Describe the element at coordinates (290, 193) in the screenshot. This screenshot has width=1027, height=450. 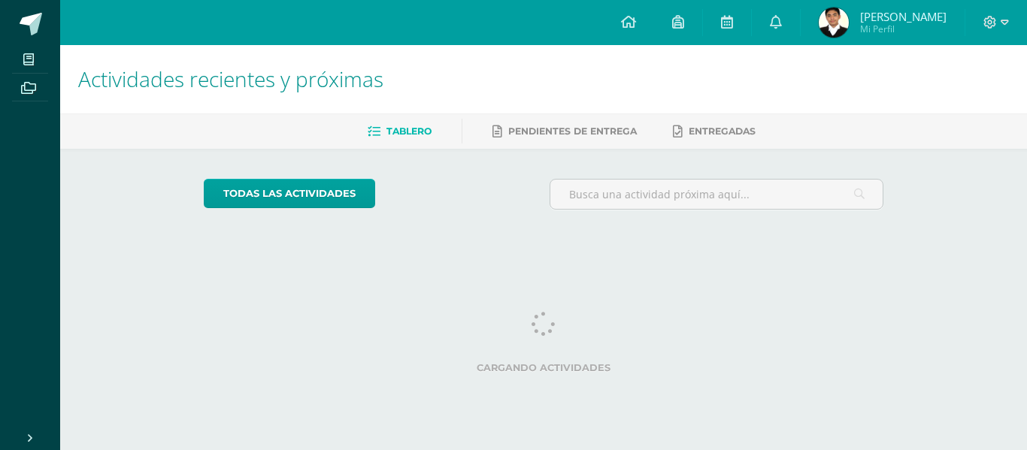
I see `a: todas las Actividades` at that location.